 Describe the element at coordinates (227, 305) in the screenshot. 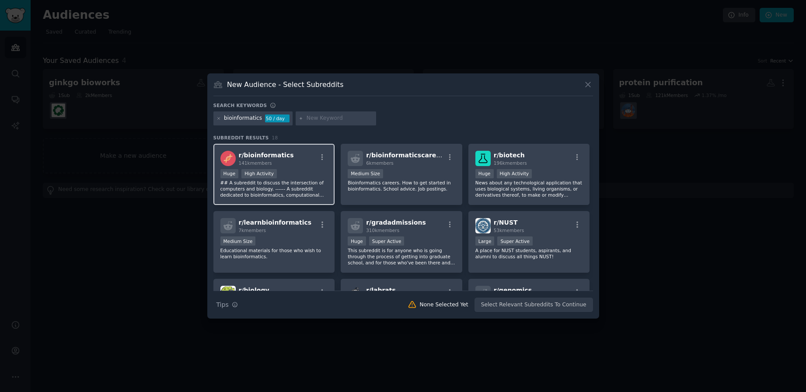

I see `button: Tips` at that location.